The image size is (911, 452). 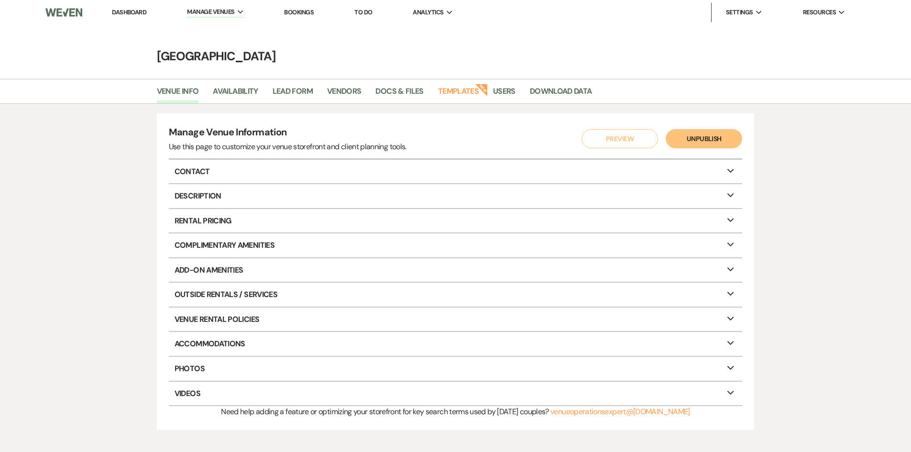 What do you see at coordinates (456, 320) in the screenshot?
I see `p: Venue Rental Policies` at bounding box center [456, 320].